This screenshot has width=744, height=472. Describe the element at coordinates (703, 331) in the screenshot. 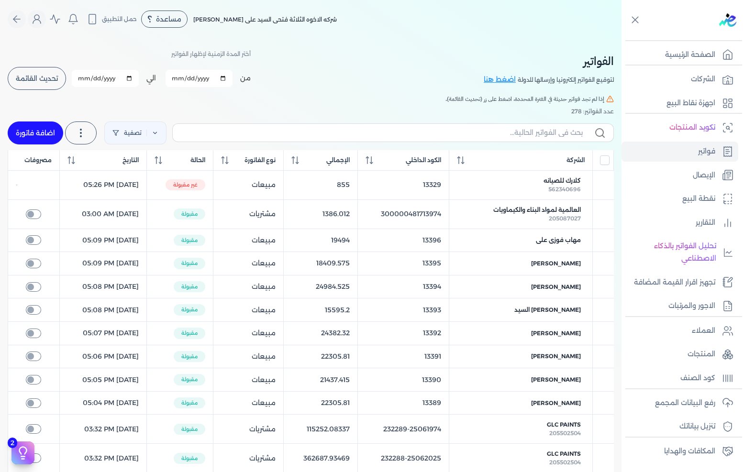

I see `p: العملاء` at that location.